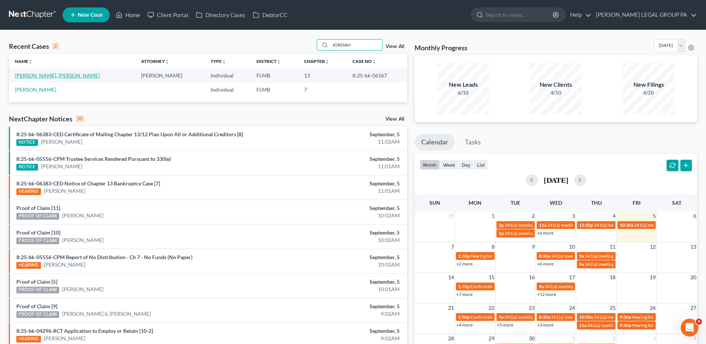  I want to click on a: DebtorCC, so click(270, 15).